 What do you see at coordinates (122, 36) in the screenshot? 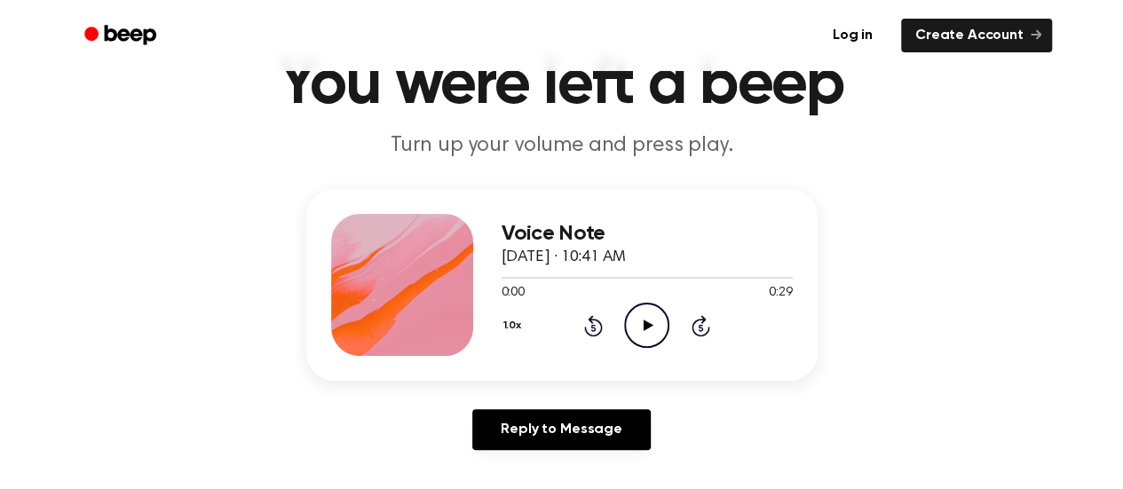
I see `a: Beep` at bounding box center [122, 36].